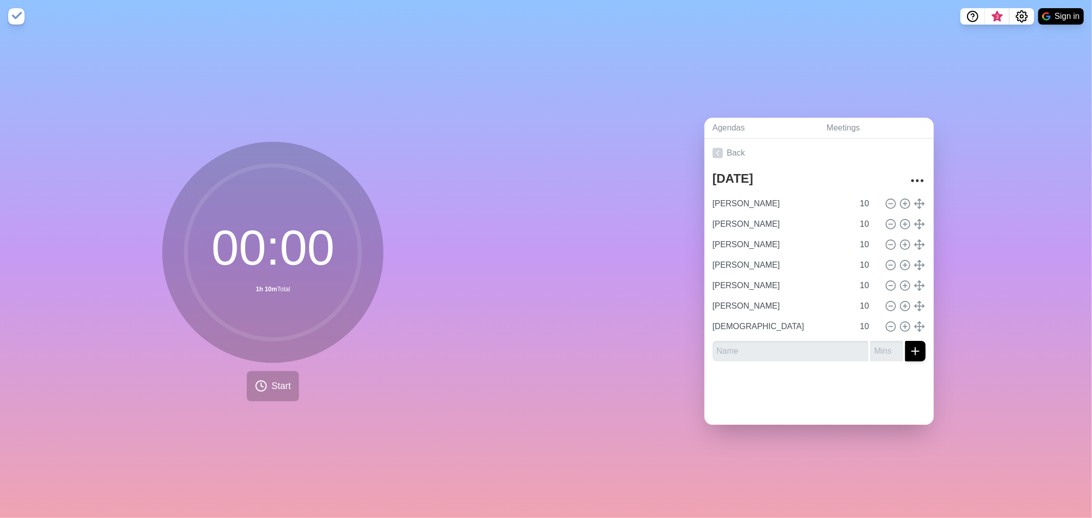 The image size is (1092, 518). I want to click on img: google logo, so click(1046, 16).